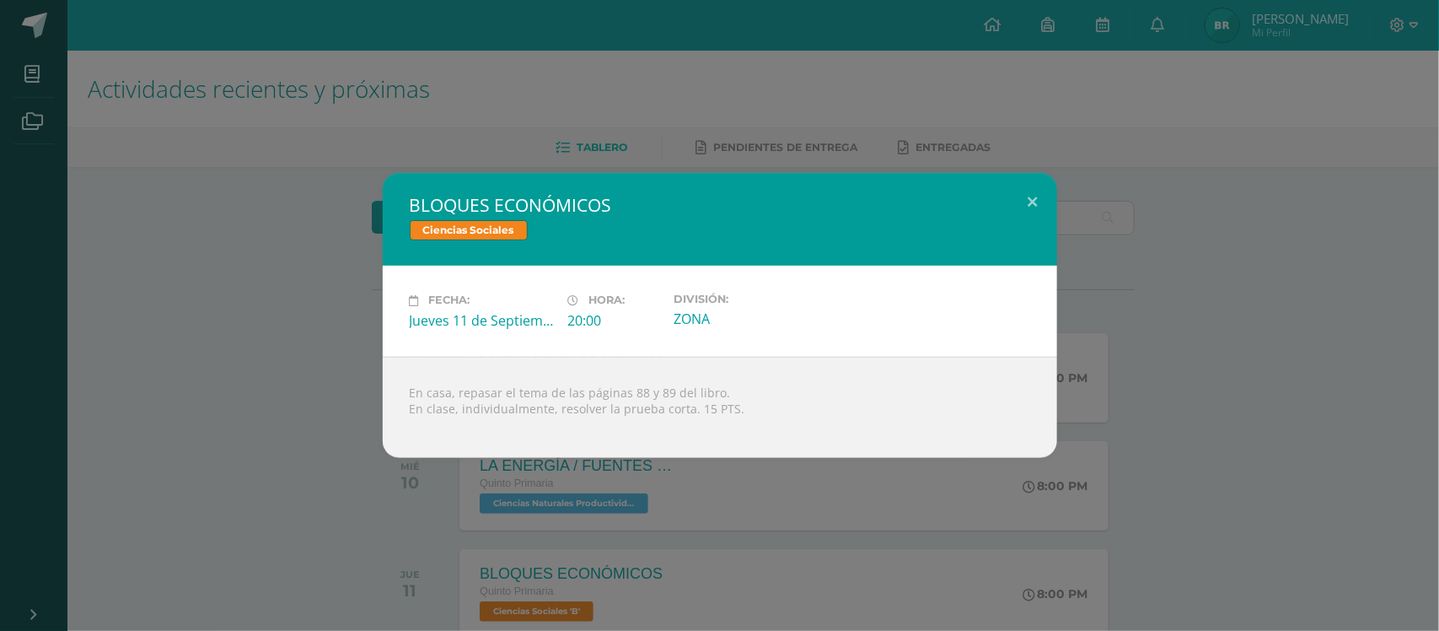 This screenshot has width=1439, height=631. Describe the element at coordinates (482, 320) in the screenshot. I see `div: Jueves 11 de Septiembre` at that location.